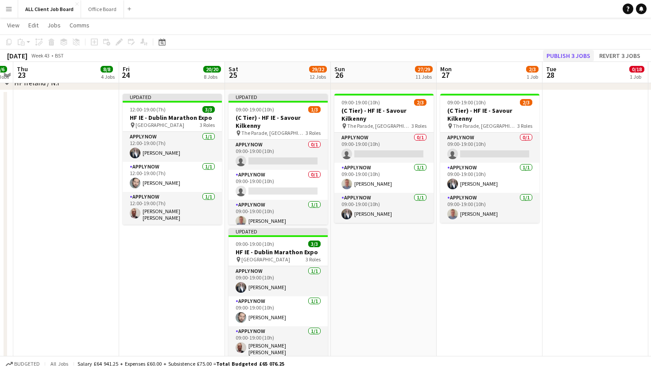 The height and width of the screenshot is (371, 651). Describe the element at coordinates (445, 75) in the screenshot. I see `span: 27` at that location.